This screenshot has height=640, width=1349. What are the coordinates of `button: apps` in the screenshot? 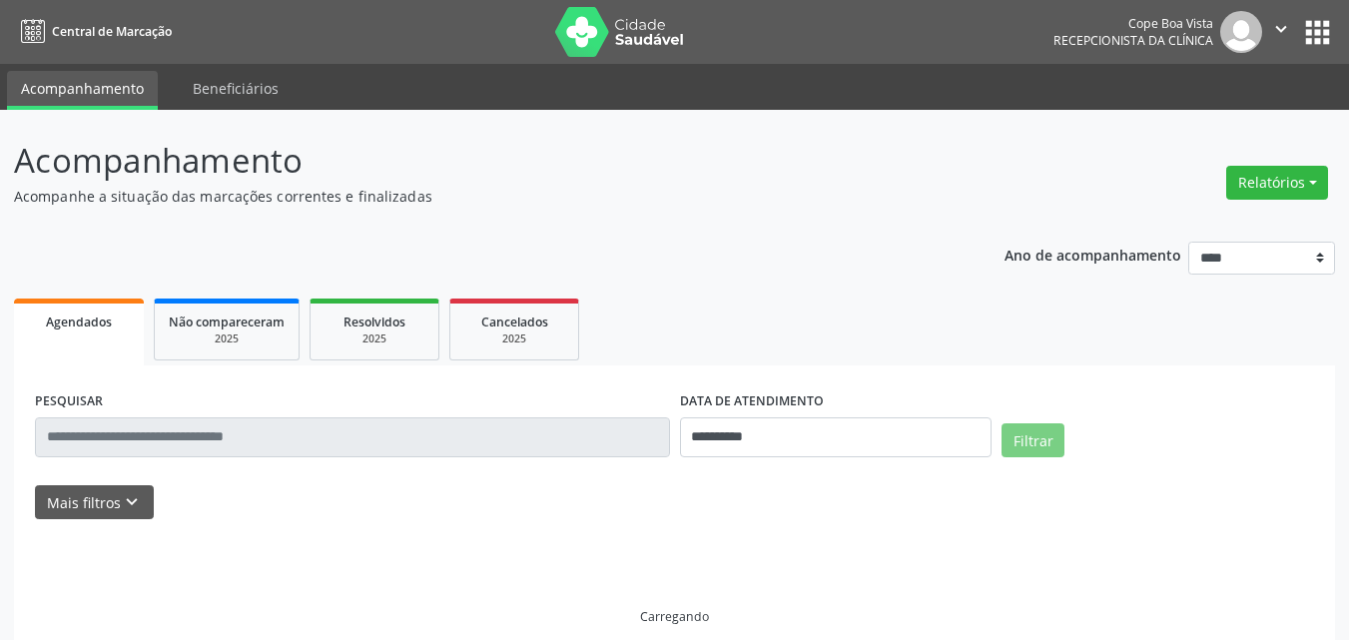 It's located at (1317, 32).